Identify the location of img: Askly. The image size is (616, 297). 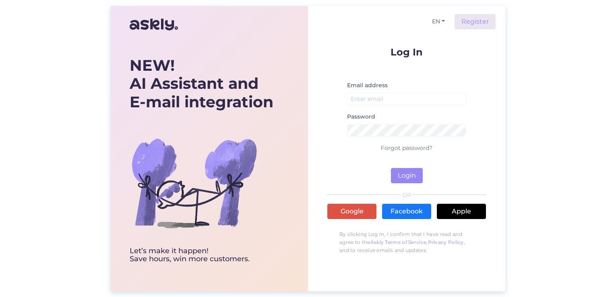
(154, 25).